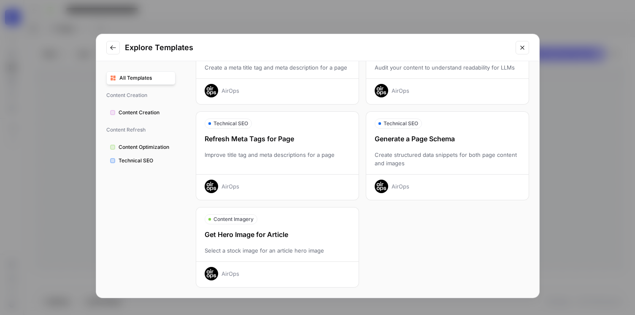 Image resolution: width=635 pixels, height=315 pixels. What do you see at coordinates (233, 219) in the screenshot?
I see `span: Content Imagery` at bounding box center [233, 219].